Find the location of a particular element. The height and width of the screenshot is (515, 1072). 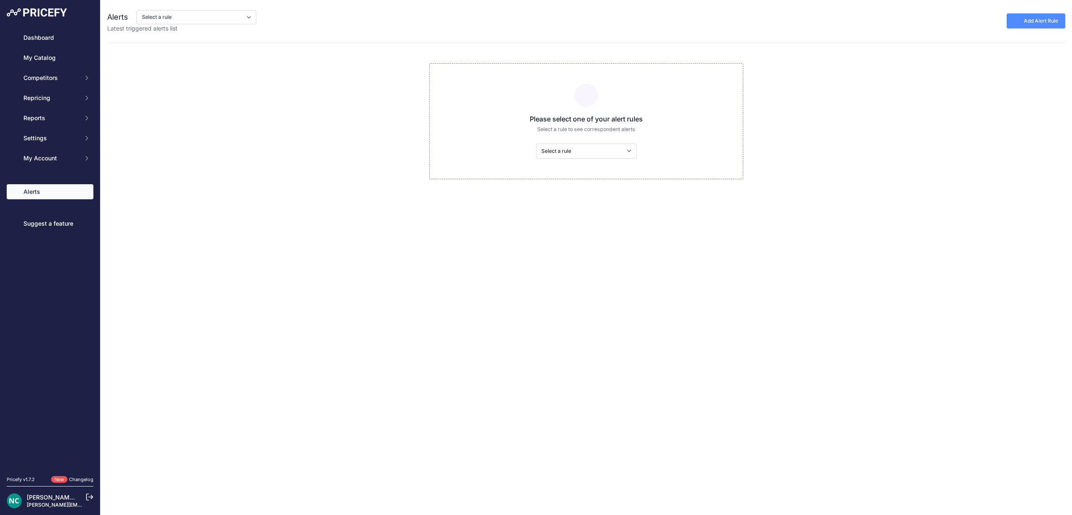

p: Latest triggered alerts list is located at coordinates (182, 28).